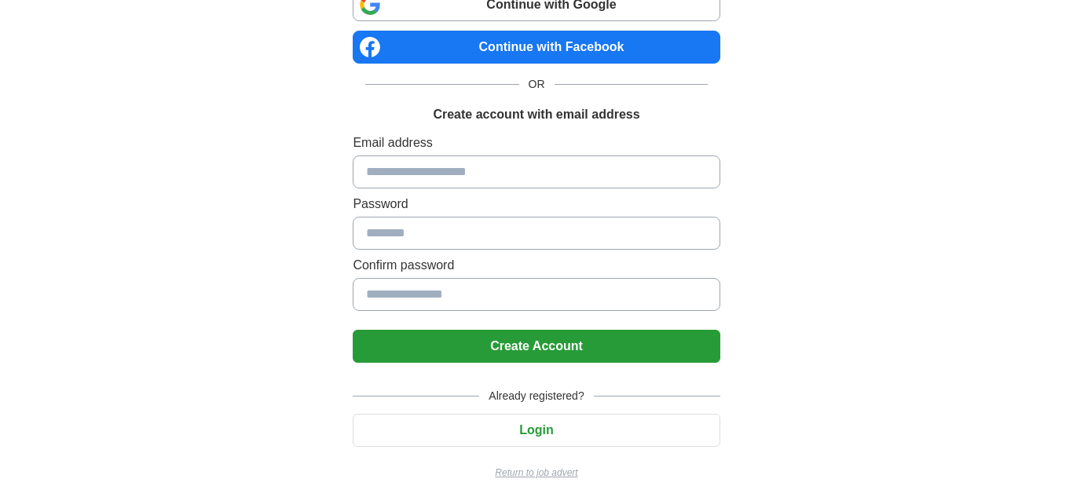 This screenshot has height=497, width=1073. What do you see at coordinates (536, 204) in the screenshot?
I see `label: Password` at bounding box center [536, 204].